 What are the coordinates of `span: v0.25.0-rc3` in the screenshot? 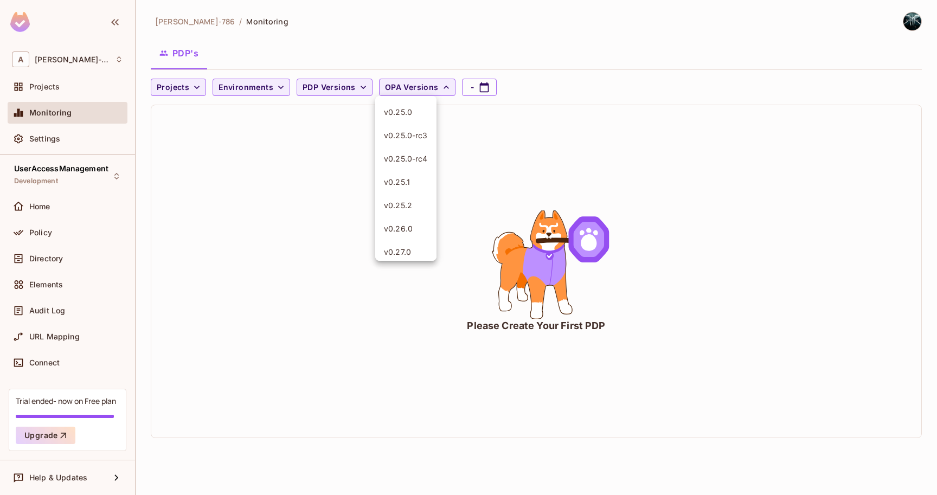 It's located at (406, 135).